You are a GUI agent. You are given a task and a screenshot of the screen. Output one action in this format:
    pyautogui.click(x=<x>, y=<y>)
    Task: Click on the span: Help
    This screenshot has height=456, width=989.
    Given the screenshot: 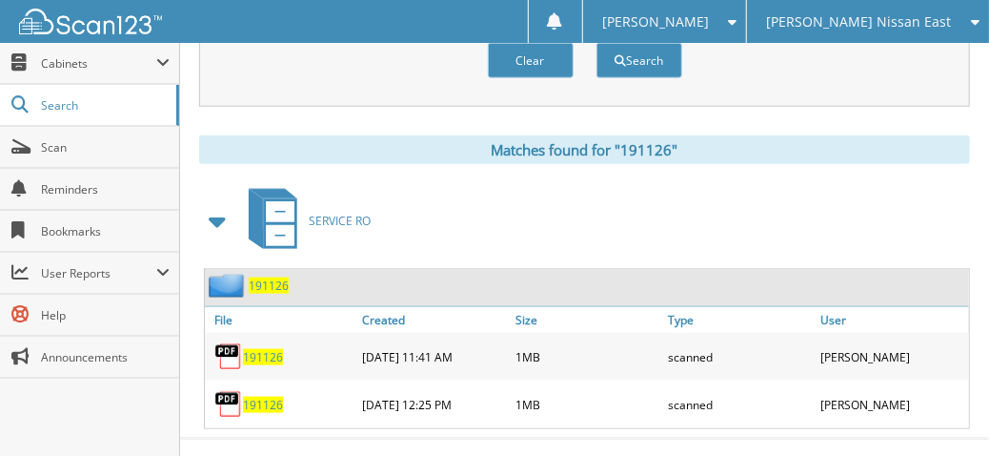 What is the action you would take?
    pyautogui.click(x=105, y=314)
    